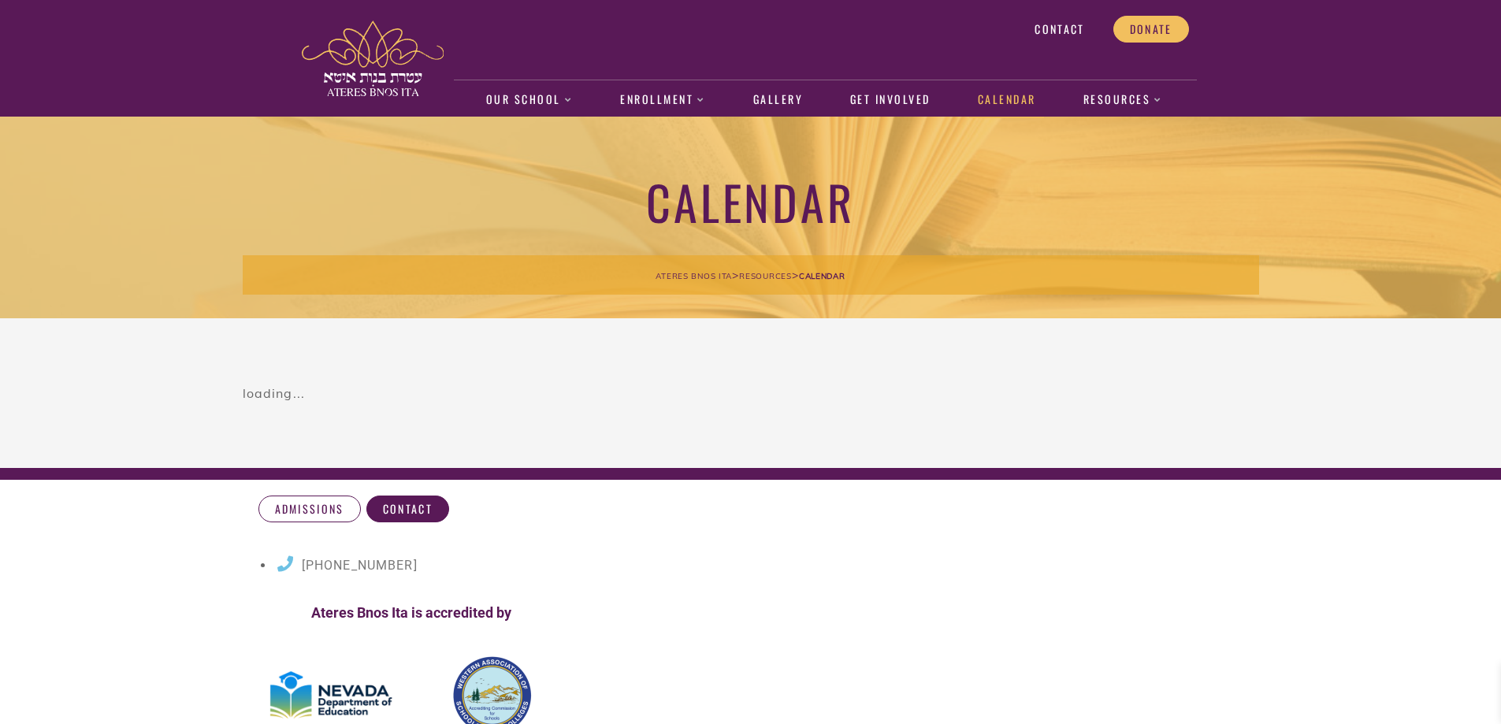 Image resolution: width=1501 pixels, height=724 pixels. What do you see at coordinates (765, 276) in the screenshot?
I see `span: Resources` at bounding box center [765, 276].